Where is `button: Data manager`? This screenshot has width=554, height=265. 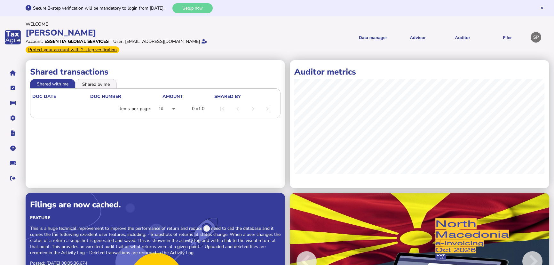 button: Data manager is located at coordinates (13, 103).